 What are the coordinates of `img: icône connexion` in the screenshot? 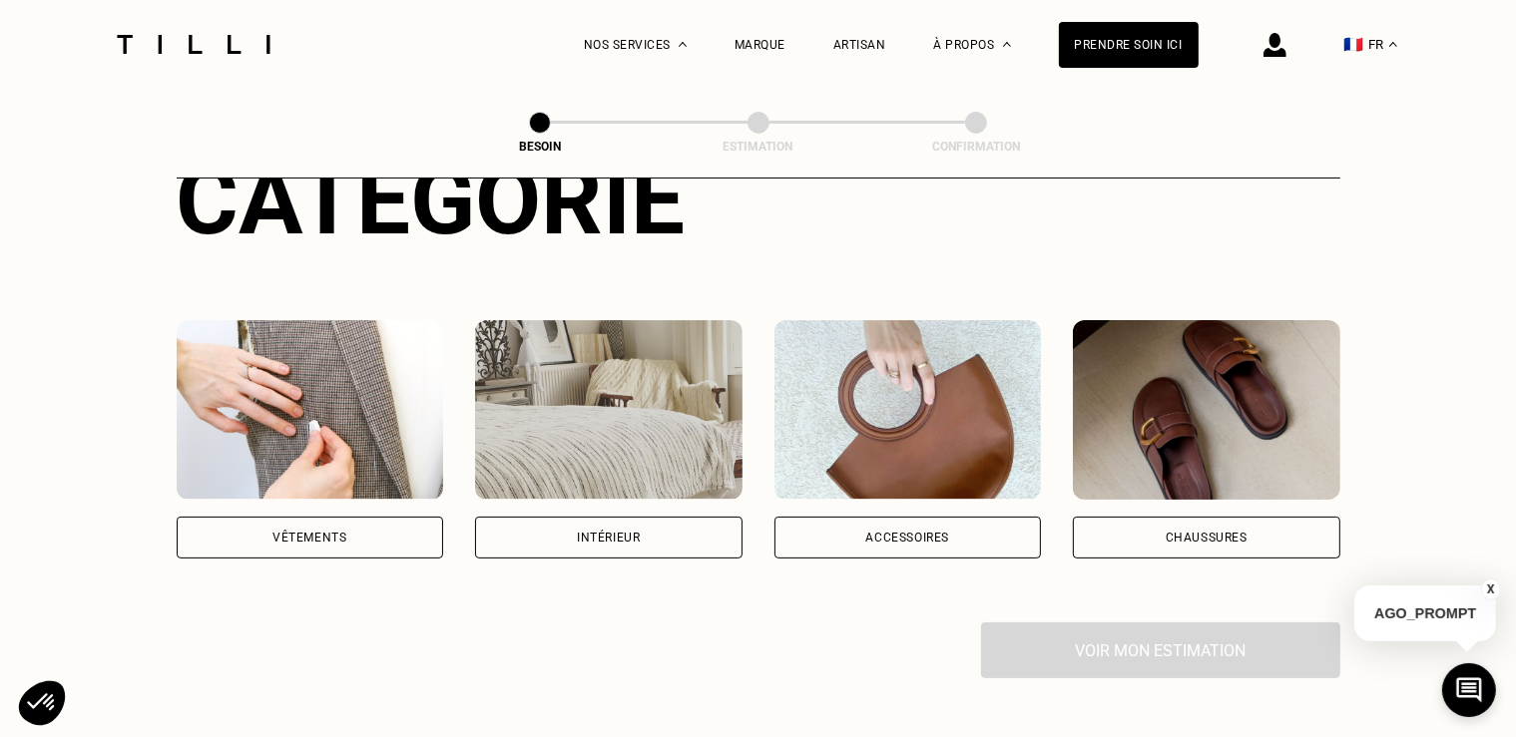 It's located at (1274, 45).